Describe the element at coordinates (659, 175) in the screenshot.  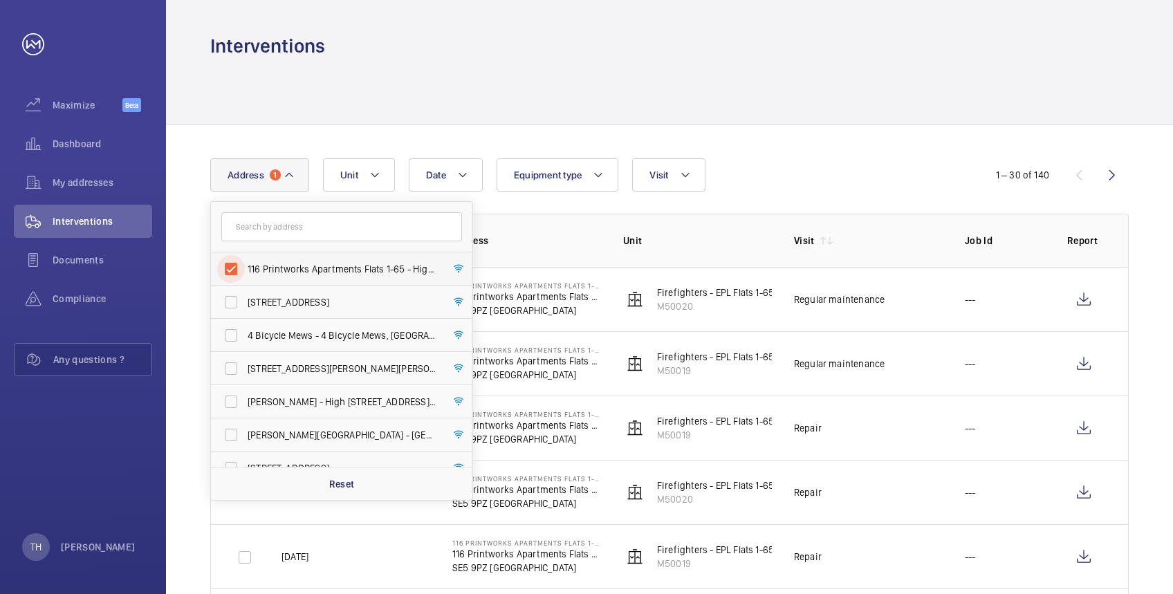
I see `span: Visit` at that location.